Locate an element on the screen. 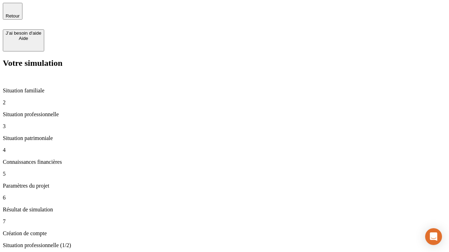 This screenshot has width=449, height=252. p: 5 is located at coordinates (224, 174).